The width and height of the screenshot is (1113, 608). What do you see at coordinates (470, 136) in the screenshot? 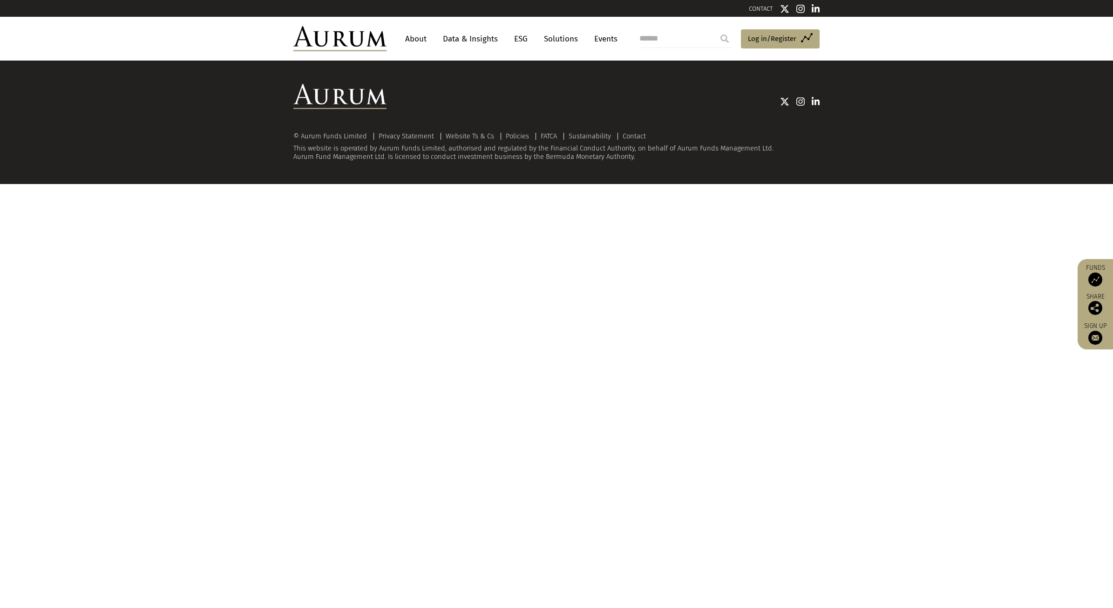
I see `a: Website Ts & Cs` at bounding box center [470, 136].